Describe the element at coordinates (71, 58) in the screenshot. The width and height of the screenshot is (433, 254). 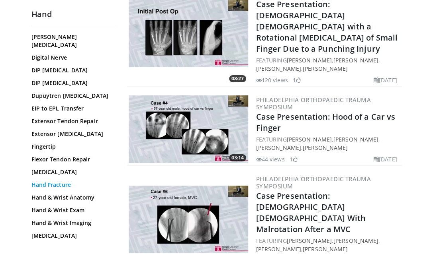
I see `a: Digital Nerve` at that location.